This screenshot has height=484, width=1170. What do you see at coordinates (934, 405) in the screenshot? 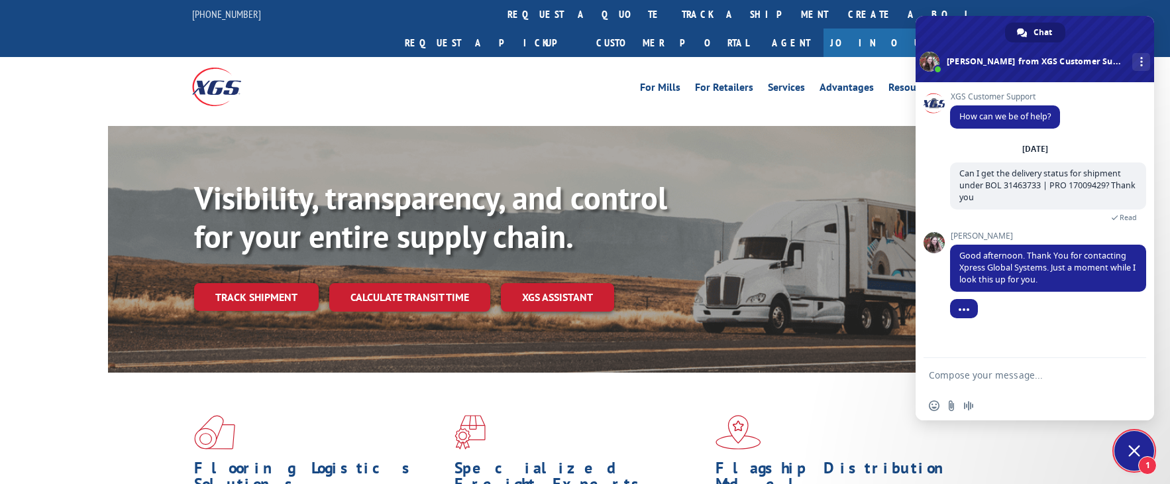
I see `span: Insert an emoji` at bounding box center [934, 405].